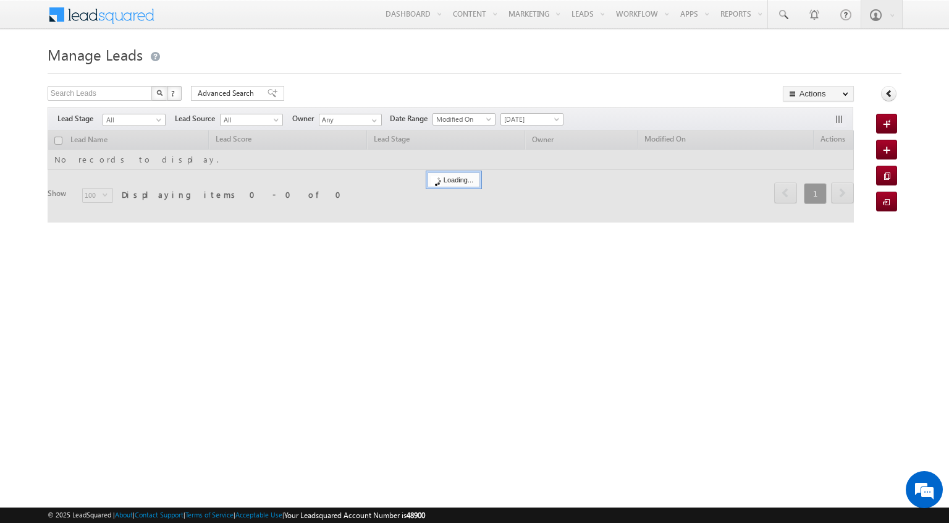 This screenshot has height=523, width=949. I want to click on button: Actions, so click(818, 93).